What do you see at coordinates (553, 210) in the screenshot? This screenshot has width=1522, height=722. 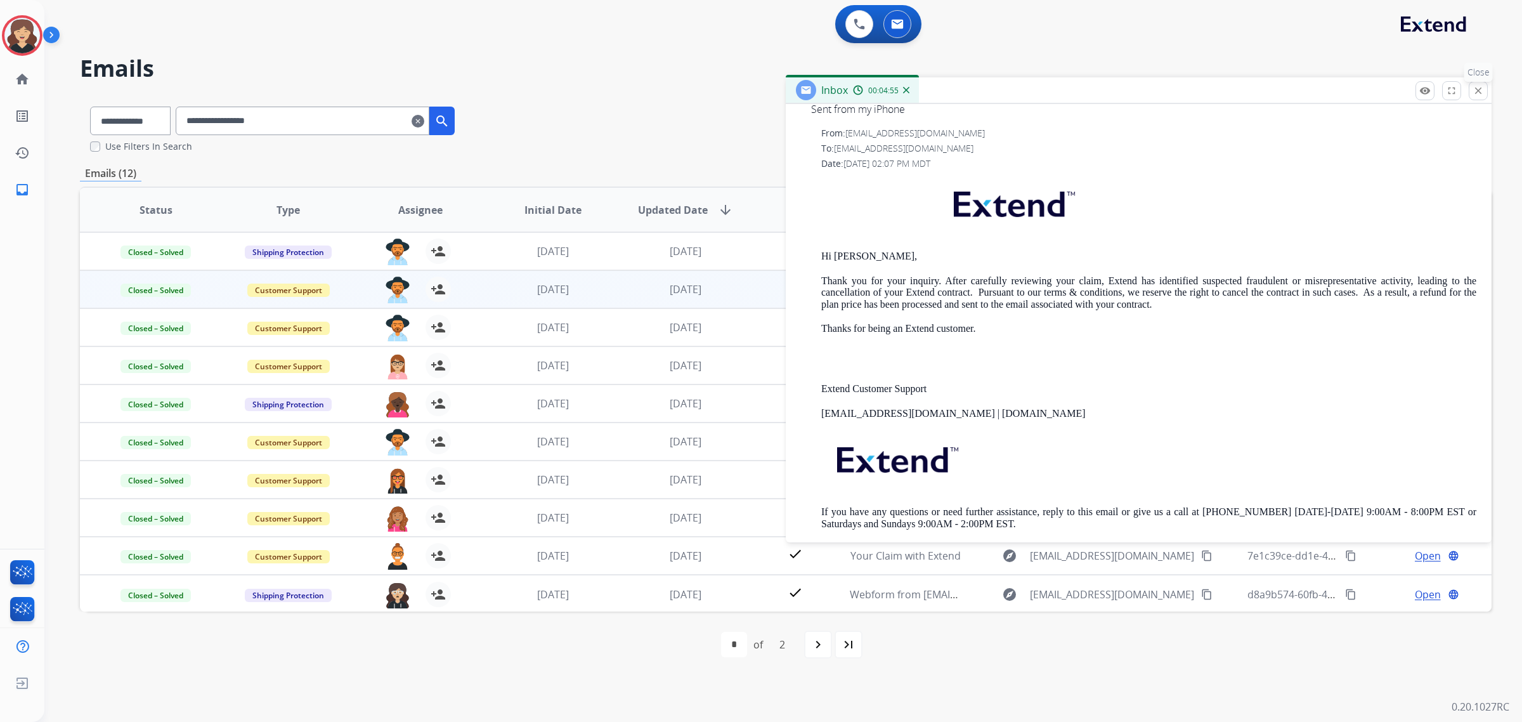 I see `span: Initial Date` at bounding box center [553, 210].